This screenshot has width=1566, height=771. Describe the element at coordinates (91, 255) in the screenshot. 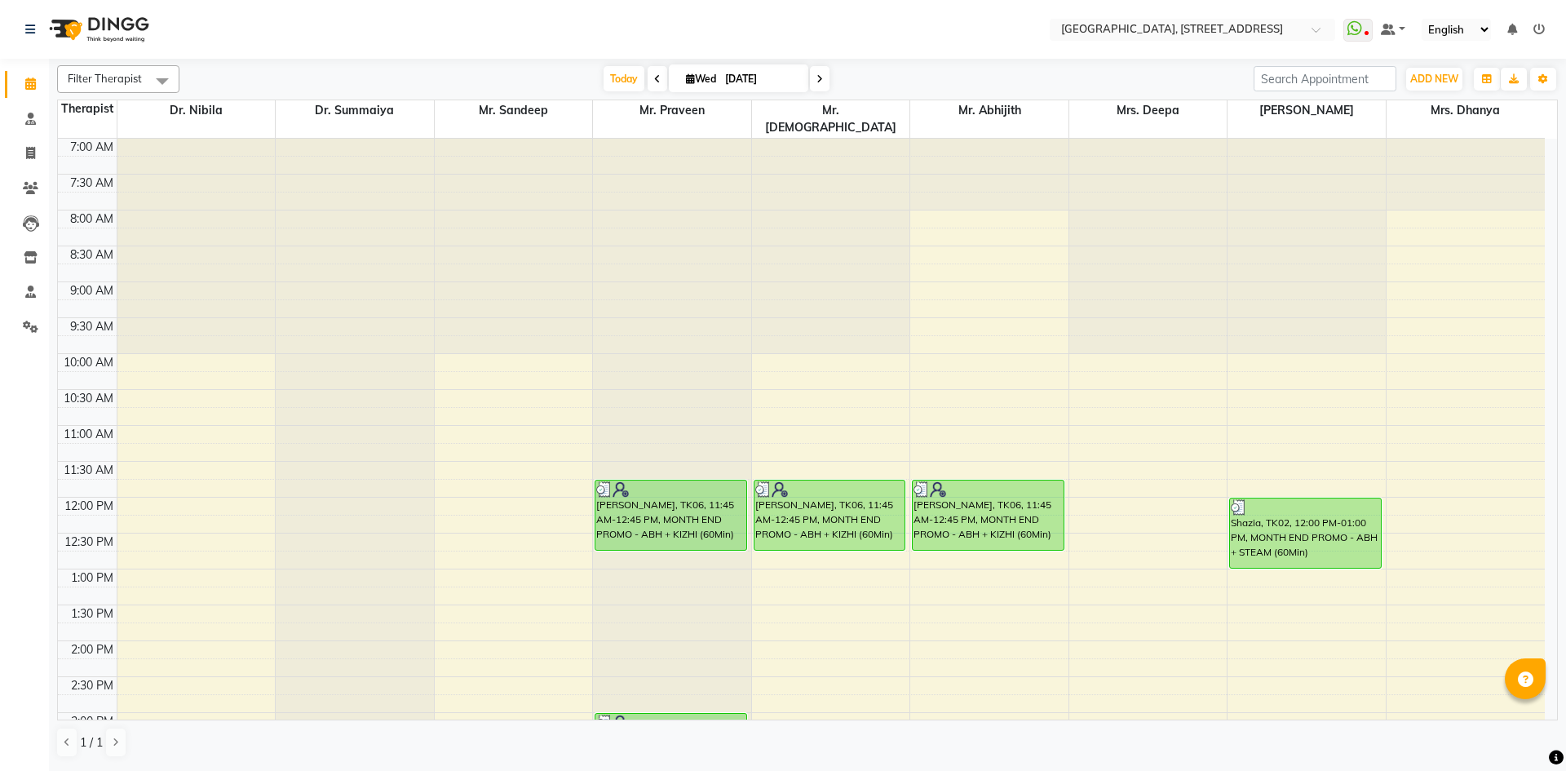

I see `div: 8:30 AM` at that location.